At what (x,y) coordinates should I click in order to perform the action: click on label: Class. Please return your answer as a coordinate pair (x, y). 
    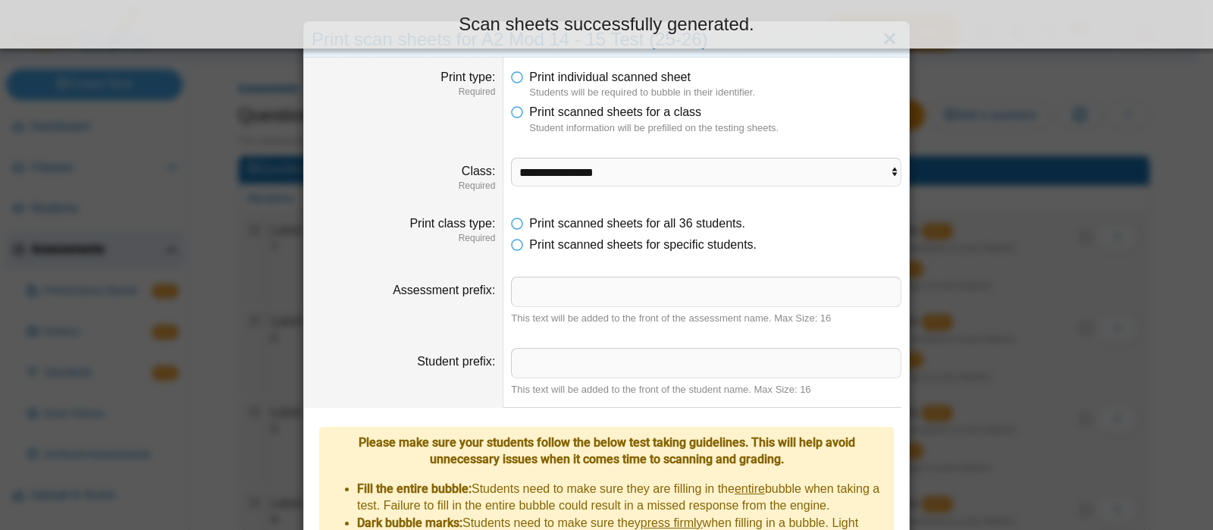
    Looking at the image, I should click on (478, 171).